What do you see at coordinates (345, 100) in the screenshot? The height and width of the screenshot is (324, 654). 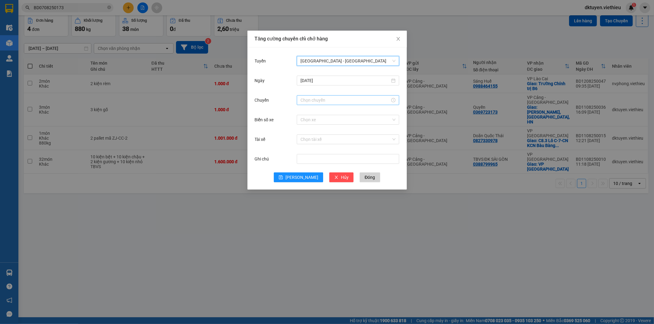 I see `input: Chuyến` at bounding box center [345, 100].